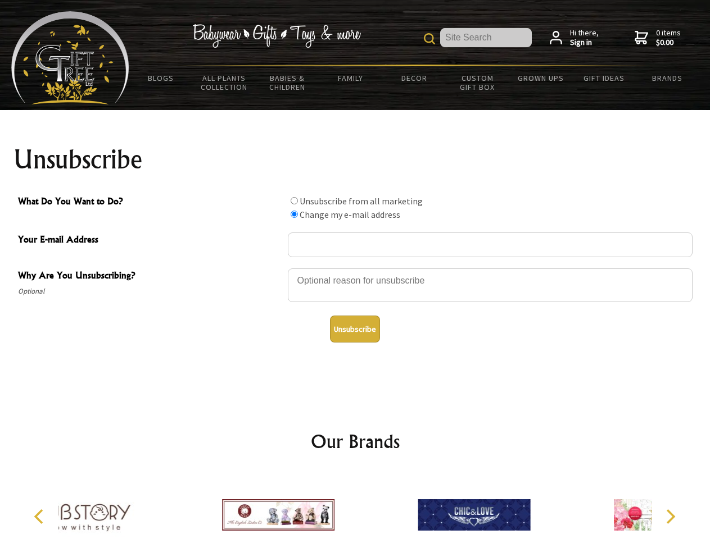 The width and height of the screenshot is (710, 539). I want to click on h1: Unsubscribe, so click(355, 160).